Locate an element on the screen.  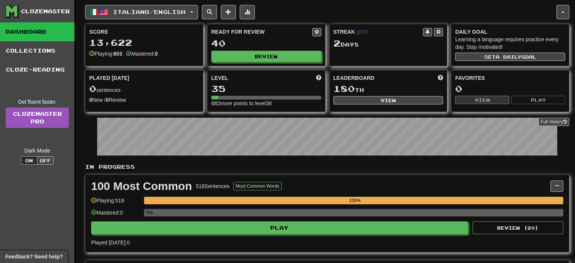
span: 0 is located at coordinates (93, 88).